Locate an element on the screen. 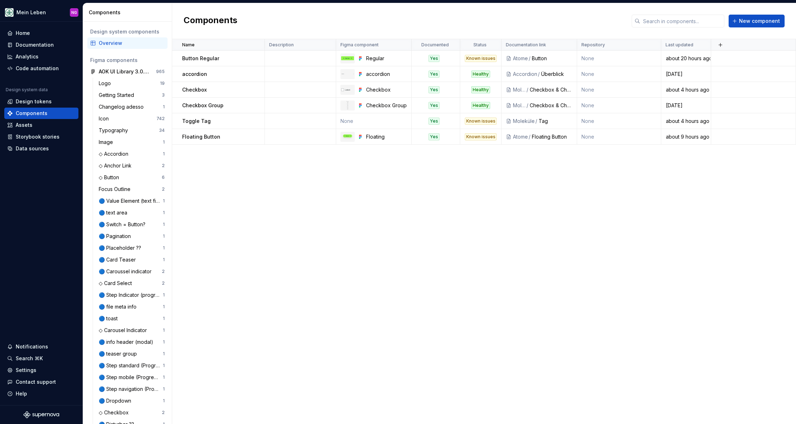 This screenshot has width=796, height=424. div: 🔵 file meta info is located at coordinates (119, 307).